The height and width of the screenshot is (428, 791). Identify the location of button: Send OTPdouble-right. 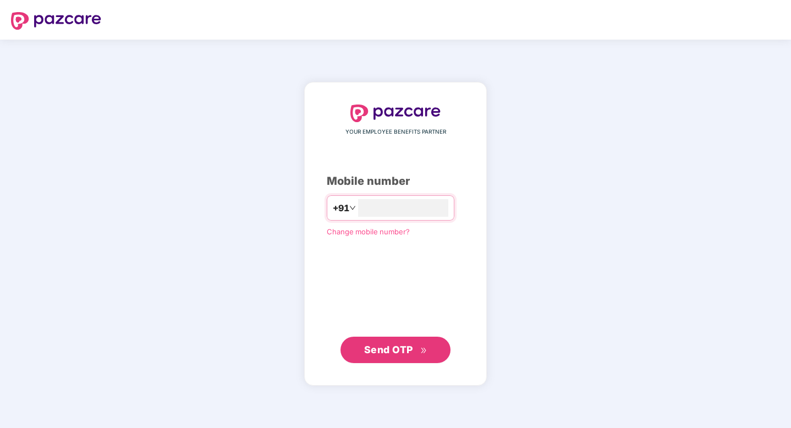
(396, 350).